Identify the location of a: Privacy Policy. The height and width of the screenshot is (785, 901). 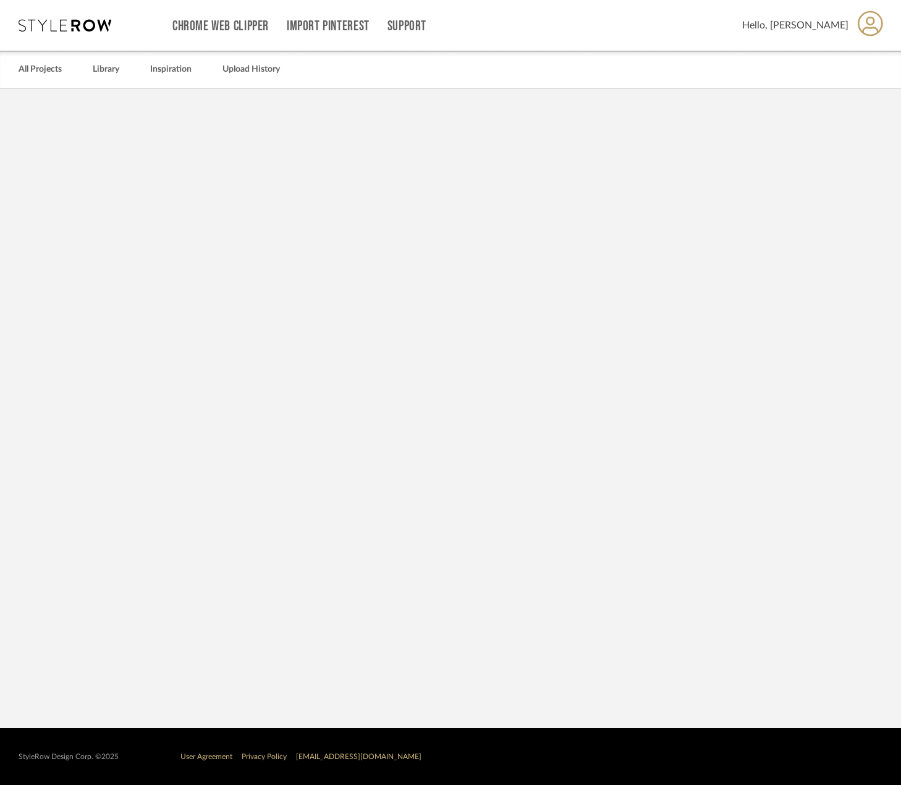
(264, 757).